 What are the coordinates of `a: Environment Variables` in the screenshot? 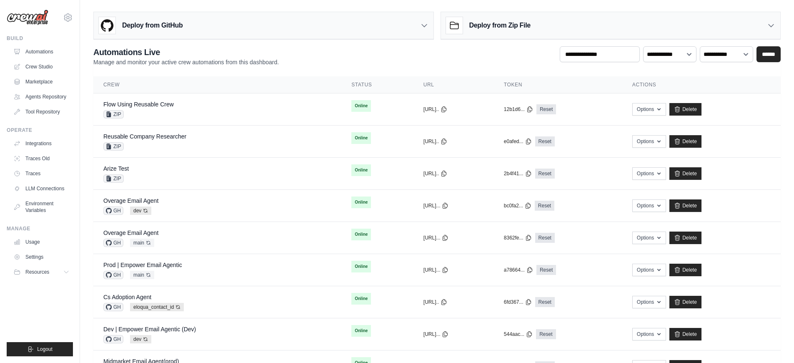 It's located at (41, 207).